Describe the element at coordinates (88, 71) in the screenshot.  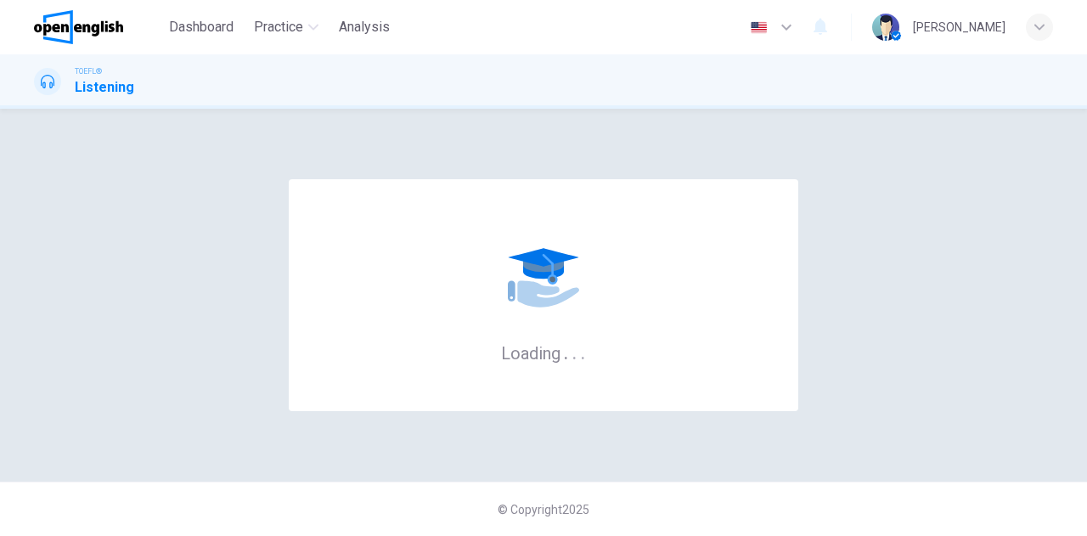
I see `span: TOEFL®` at that location.